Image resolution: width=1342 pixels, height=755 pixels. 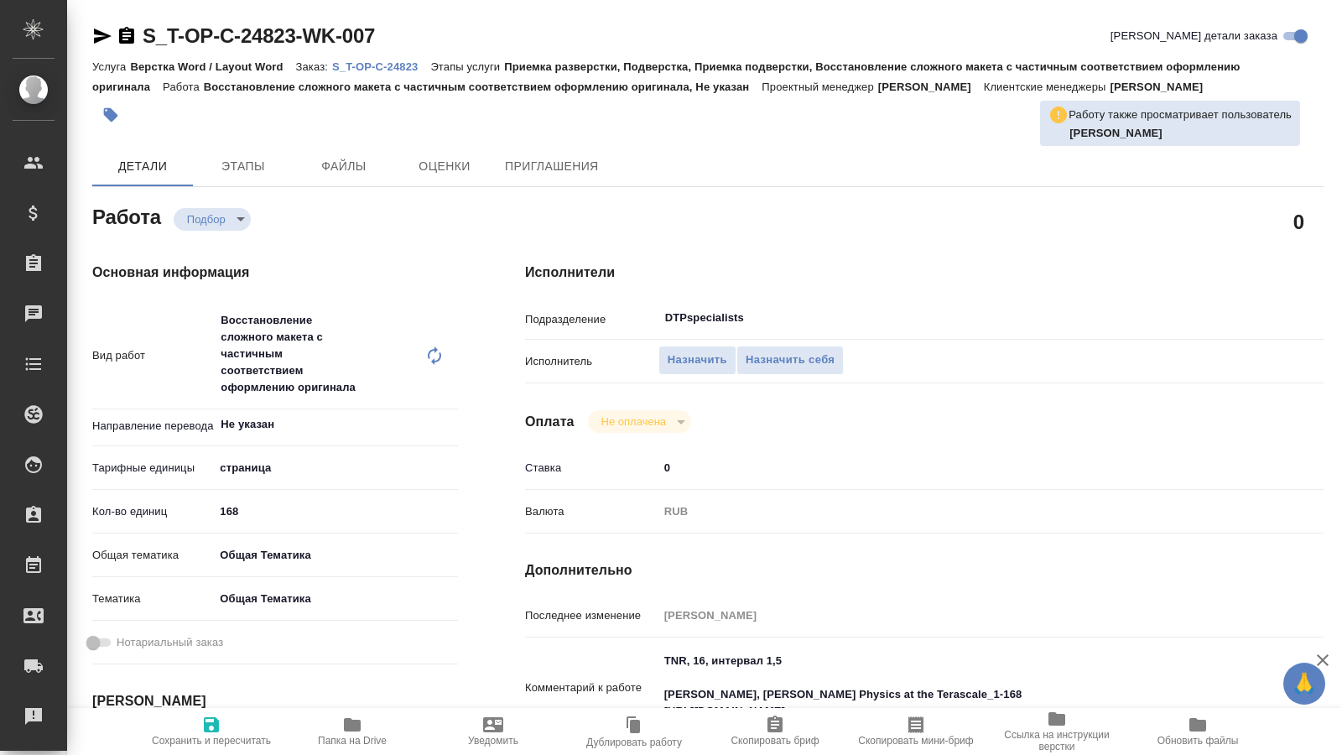 I want to click on p: Клиентские менеджеры, so click(x=1047, y=86).